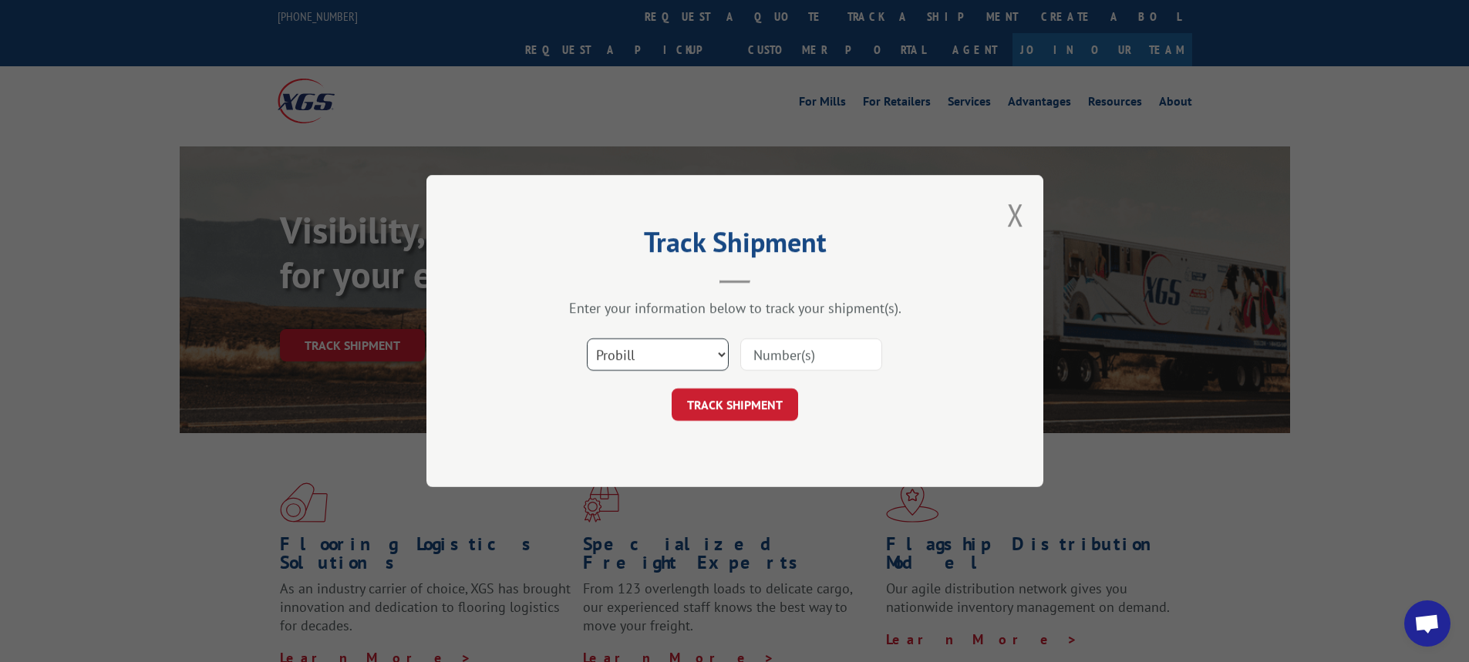  I want to click on div: Open chat, so click(1427, 624).